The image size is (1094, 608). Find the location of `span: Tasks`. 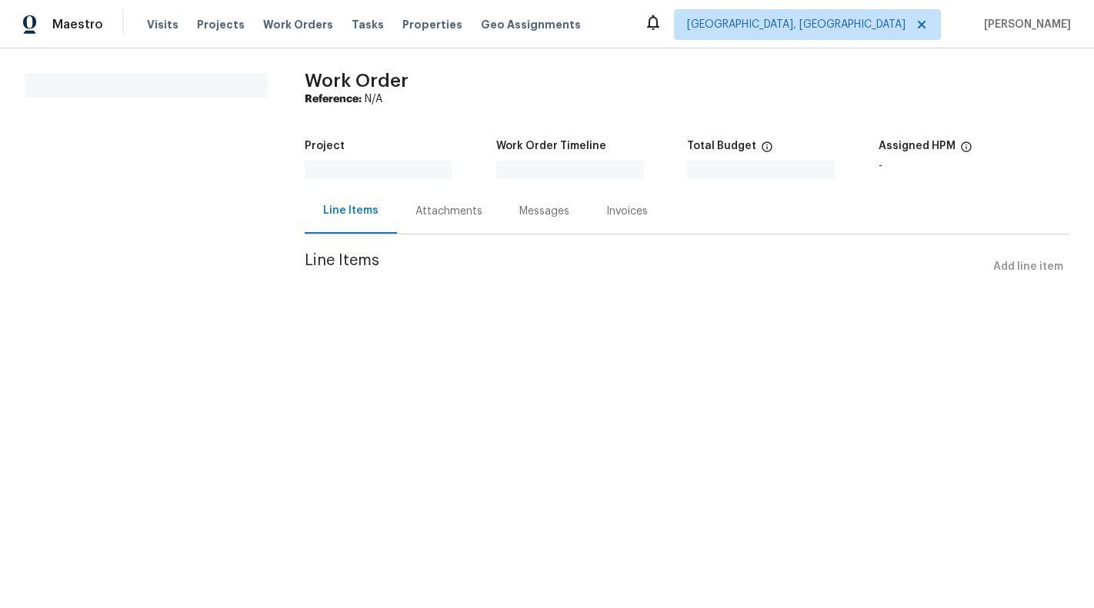

span: Tasks is located at coordinates (368, 25).